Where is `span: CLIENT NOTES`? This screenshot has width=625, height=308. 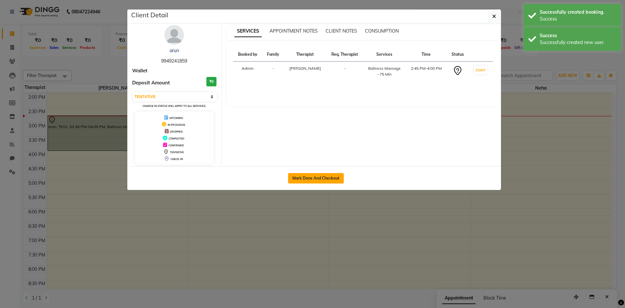 span: CLIENT NOTES is located at coordinates (341, 31).